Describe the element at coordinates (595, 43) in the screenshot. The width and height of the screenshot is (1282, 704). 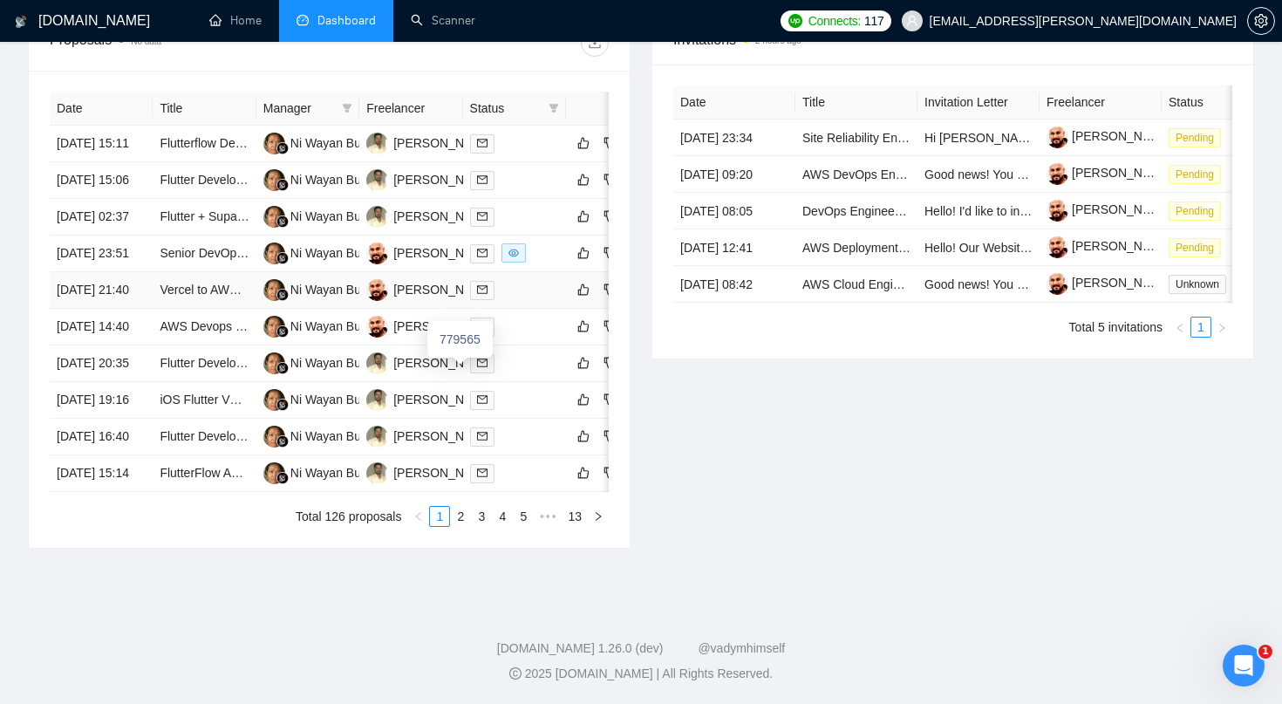
I see `button: download` at that location.